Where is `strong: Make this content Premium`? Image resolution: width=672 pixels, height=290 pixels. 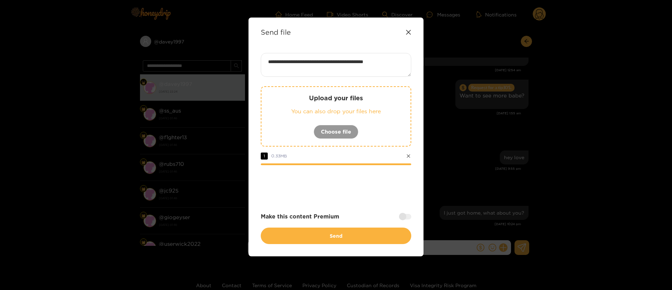 strong: Make this content Premium is located at coordinates (300, 216).